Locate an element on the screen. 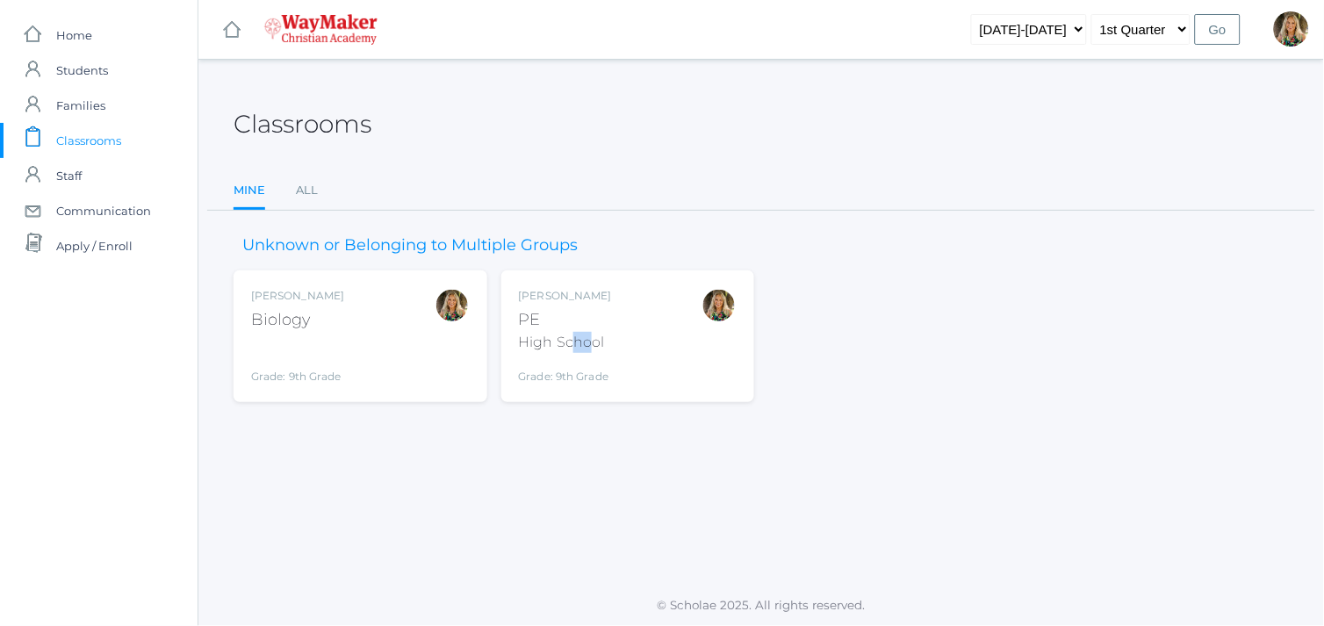  span: Students is located at coordinates (82, 70).